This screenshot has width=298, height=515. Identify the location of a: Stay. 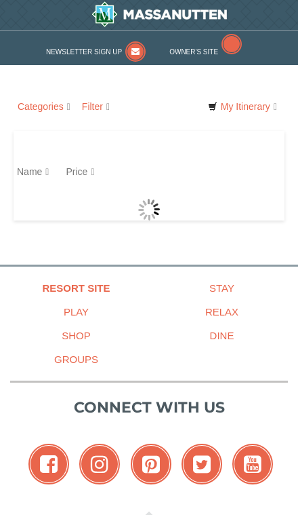
(222, 288).